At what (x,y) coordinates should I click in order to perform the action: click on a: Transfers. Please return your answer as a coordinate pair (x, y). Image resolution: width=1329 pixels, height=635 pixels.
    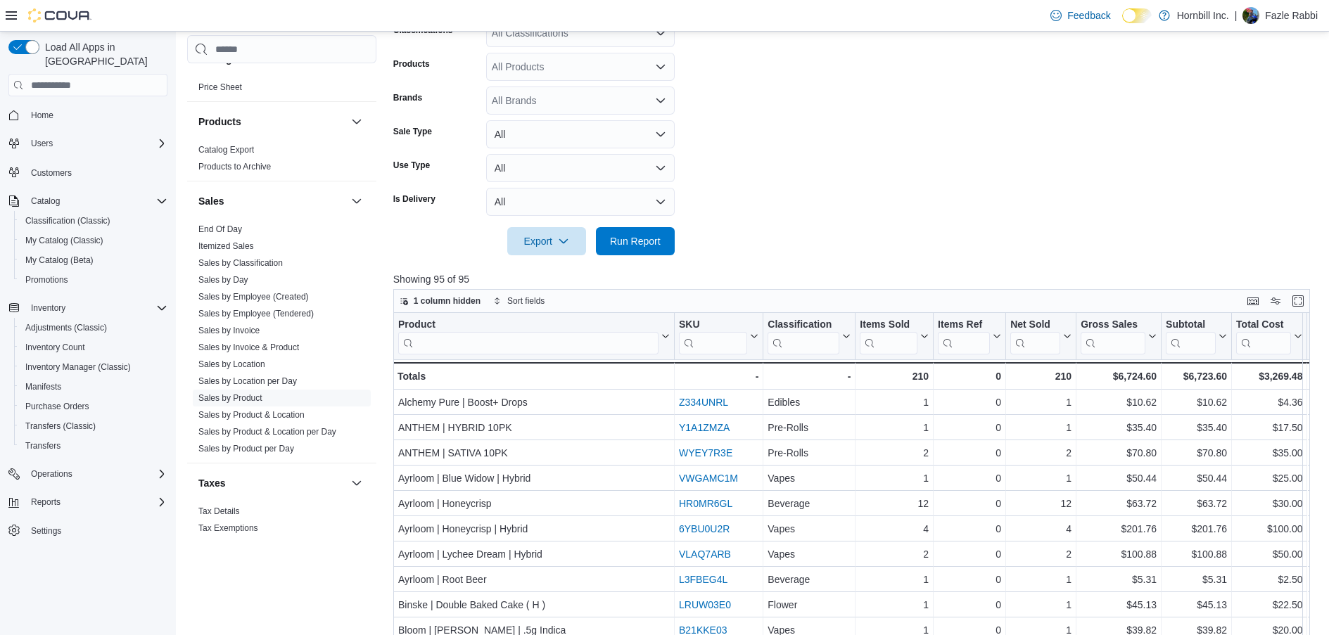
    Looking at the image, I should click on (43, 446).